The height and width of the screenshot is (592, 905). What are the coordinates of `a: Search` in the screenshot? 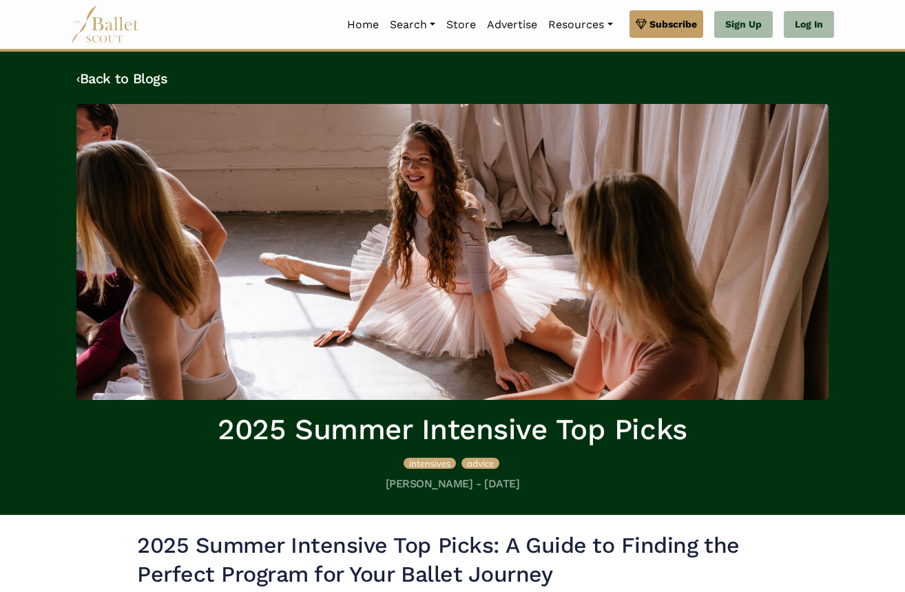 It's located at (413, 25).